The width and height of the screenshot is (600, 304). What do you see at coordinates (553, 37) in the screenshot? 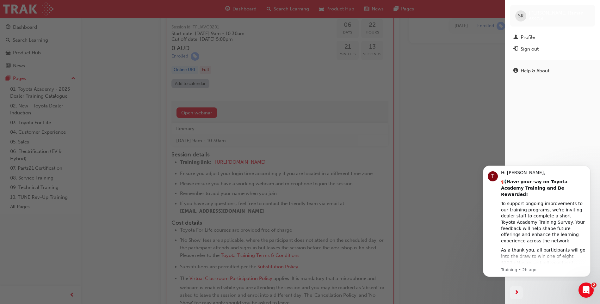
I see `a: Profile` at bounding box center [553, 37].